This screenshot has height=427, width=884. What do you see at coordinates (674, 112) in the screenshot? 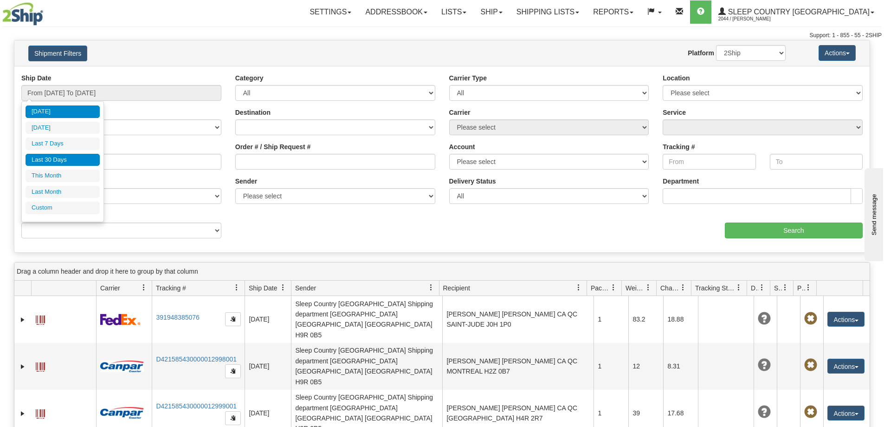
I see `label: Service` at bounding box center [674, 112].